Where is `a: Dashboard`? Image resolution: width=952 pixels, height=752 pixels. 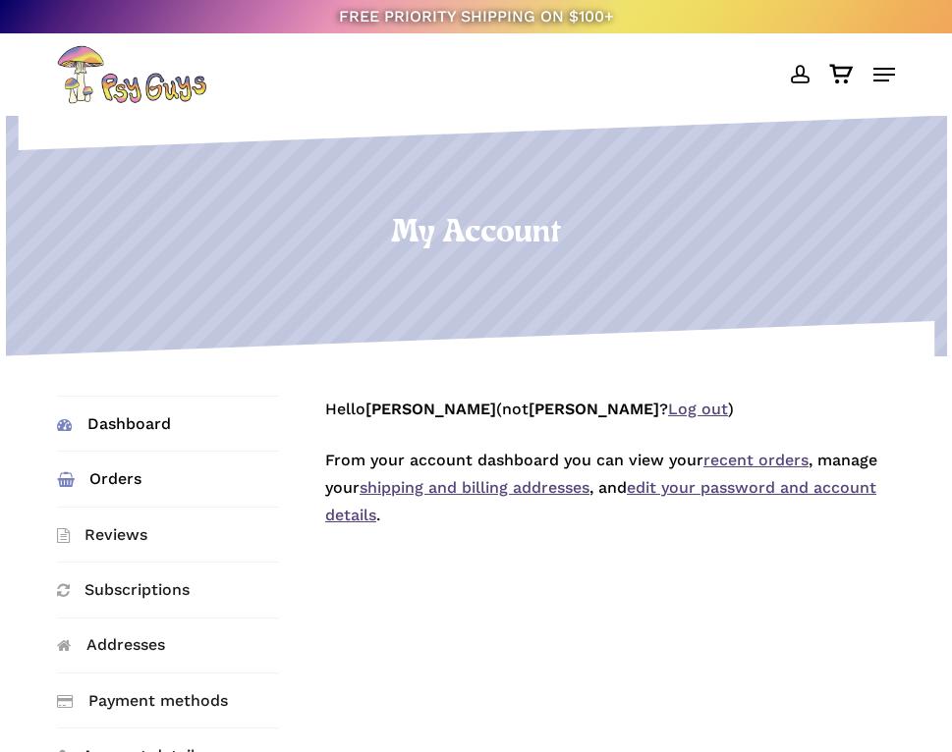 a: Dashboard is located at coordinates (168, 423).